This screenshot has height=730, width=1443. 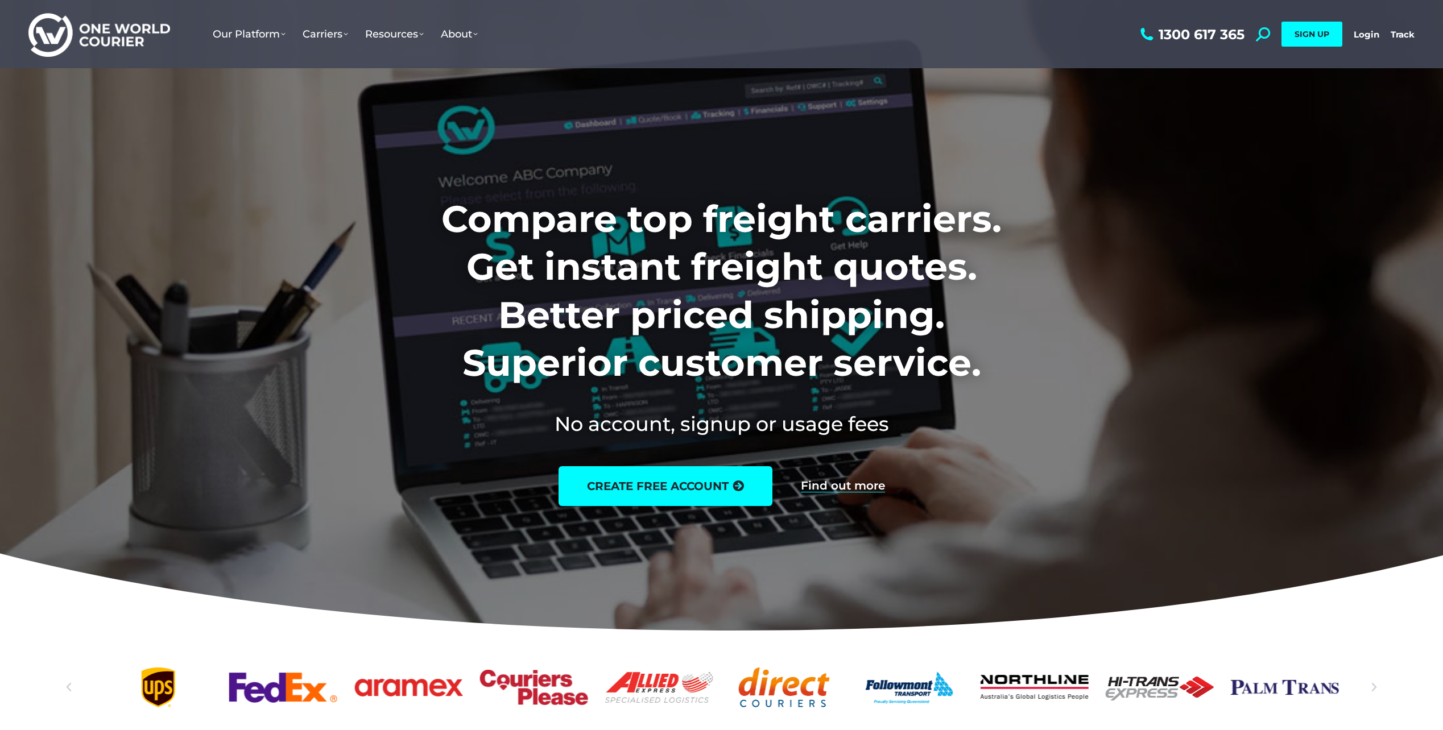 What do you see at coordinates (534, 688) in the screenshot?
I see `a: Couriers Please logo` at bounding box center [534, 688].